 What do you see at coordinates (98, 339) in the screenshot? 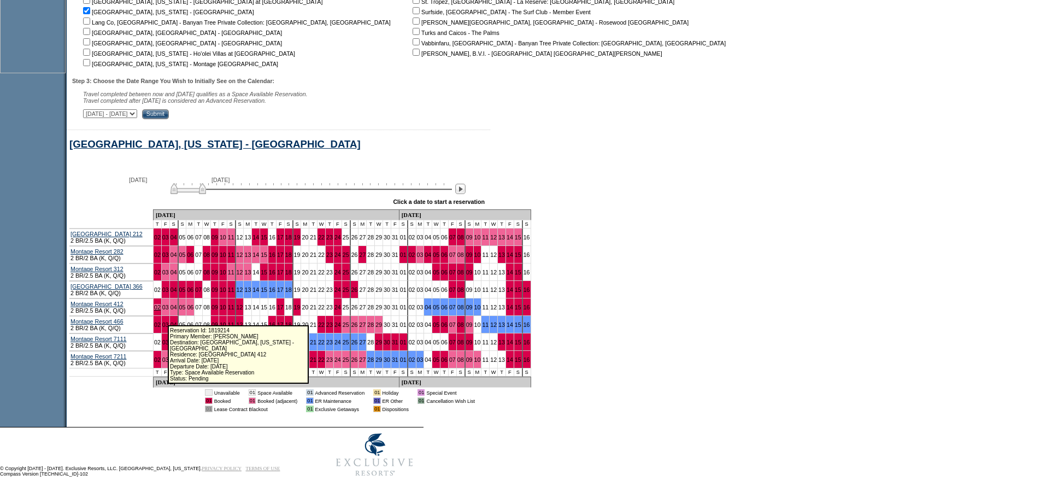
I see `a: Montage Resort 7111` at bounding box center [98, 339].